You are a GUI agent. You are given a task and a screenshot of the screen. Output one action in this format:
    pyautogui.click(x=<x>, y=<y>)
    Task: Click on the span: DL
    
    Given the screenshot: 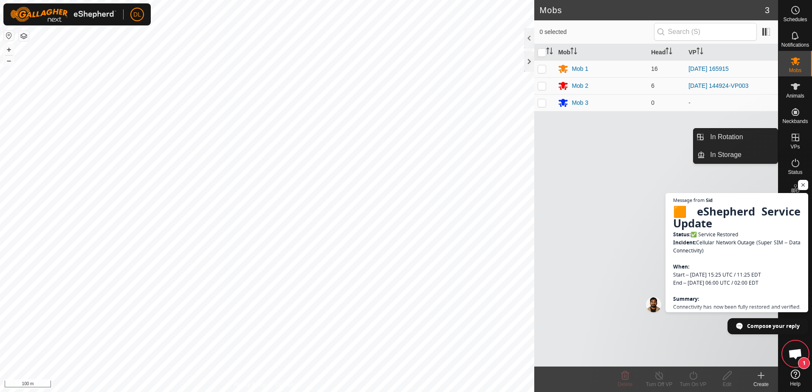 What is the action you would take?
    pyautogui.click(x=137, y=14)
    